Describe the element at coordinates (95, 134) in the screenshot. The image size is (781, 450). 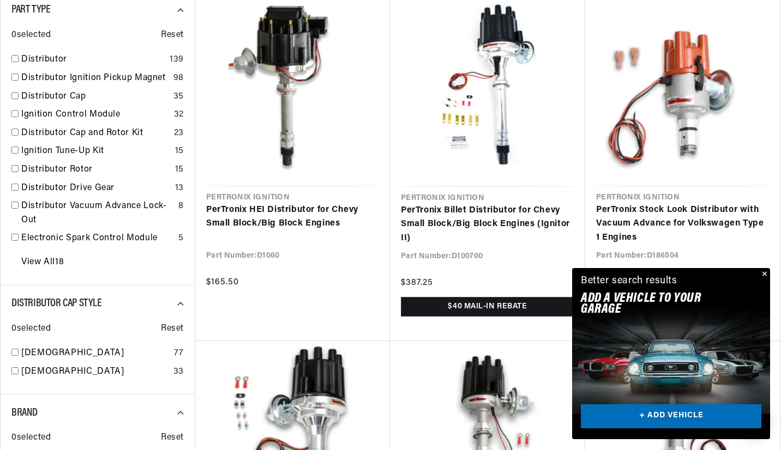
I see `a: Distributor Cap and Rotor Kit` at that location.